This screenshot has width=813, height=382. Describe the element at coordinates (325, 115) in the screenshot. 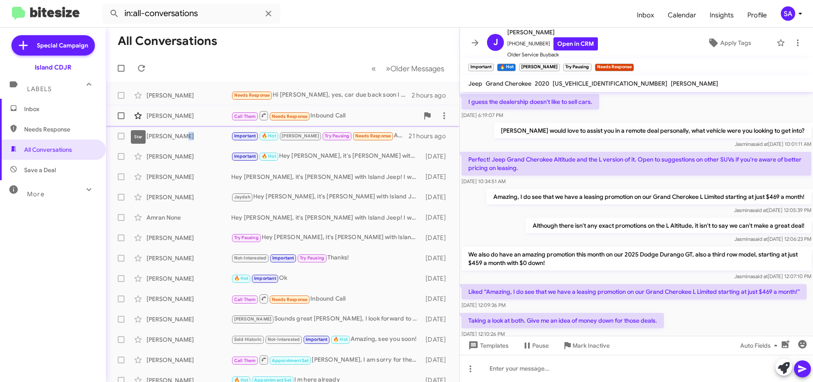

I see `div: Inbound Call` at that location.